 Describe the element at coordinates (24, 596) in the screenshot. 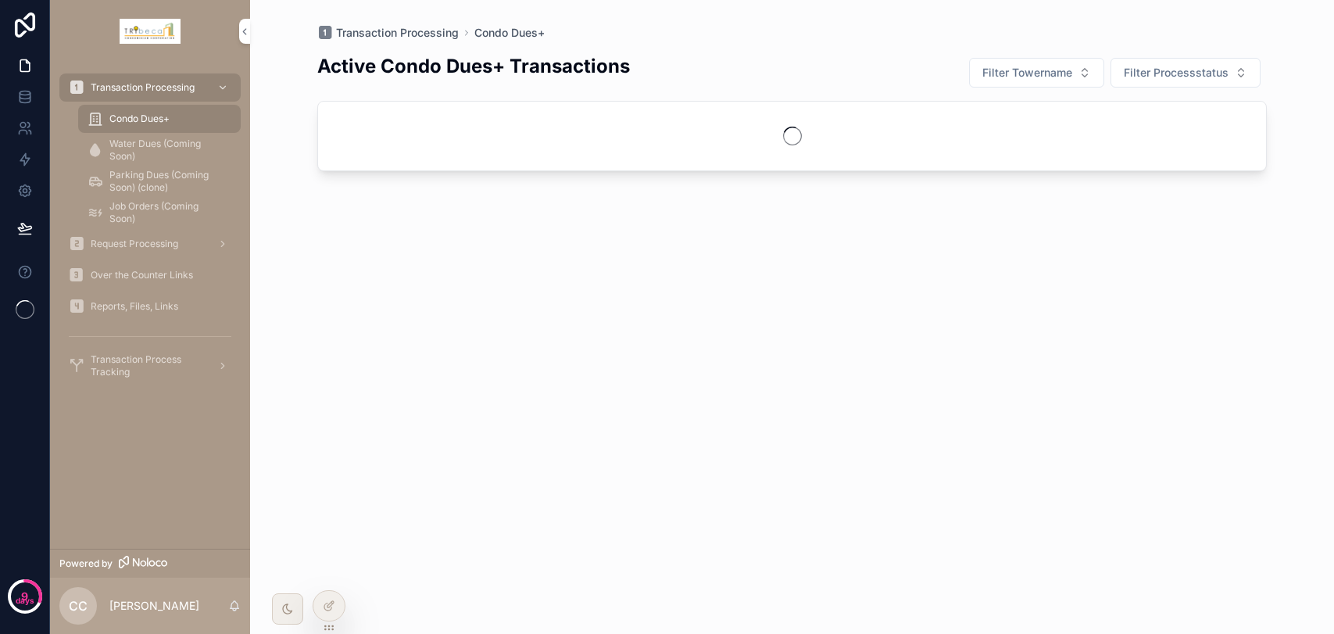

I see `p: 9` at that location.